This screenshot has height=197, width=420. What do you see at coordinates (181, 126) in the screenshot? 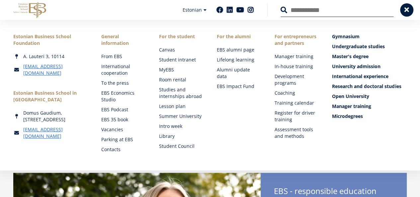
I see `a: Intro week` at bounding box center [181, 126].